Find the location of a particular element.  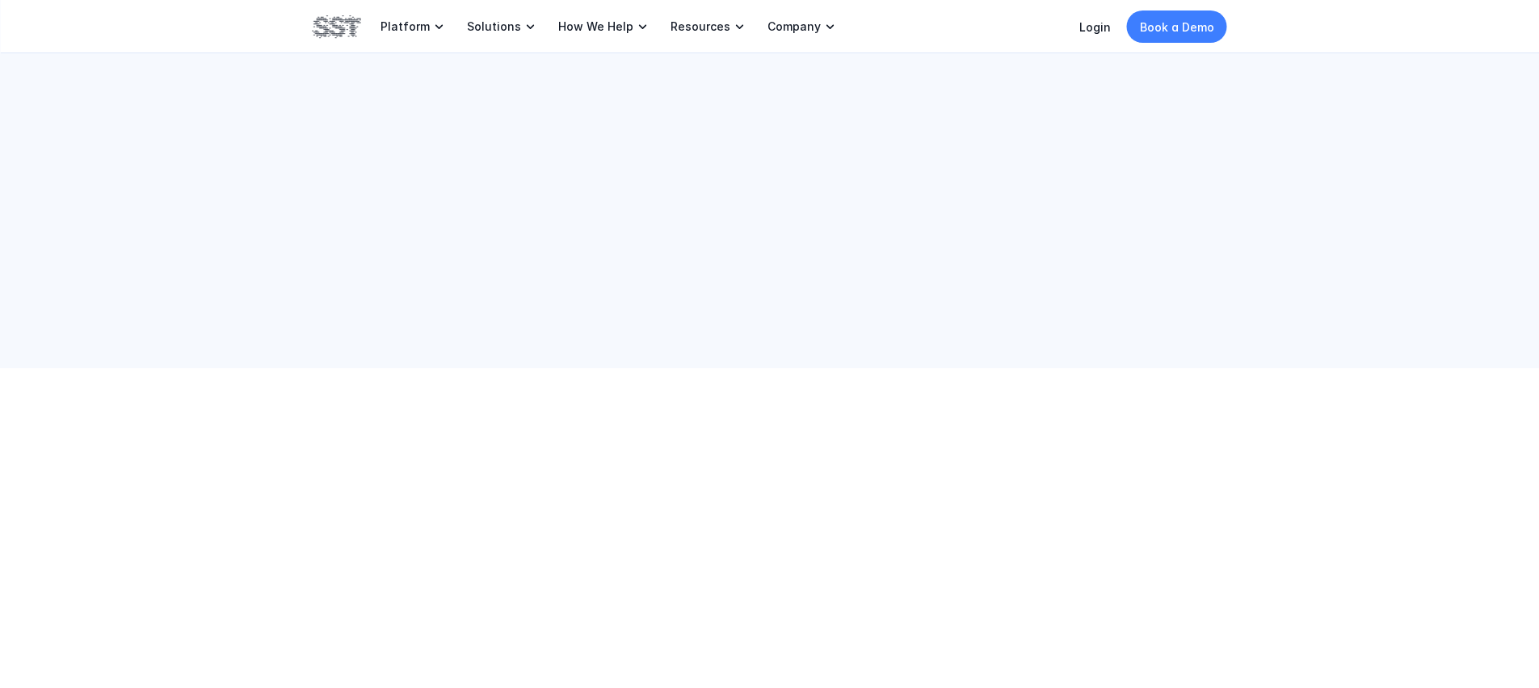

img: SST logo is located at coordinates (337, 27).